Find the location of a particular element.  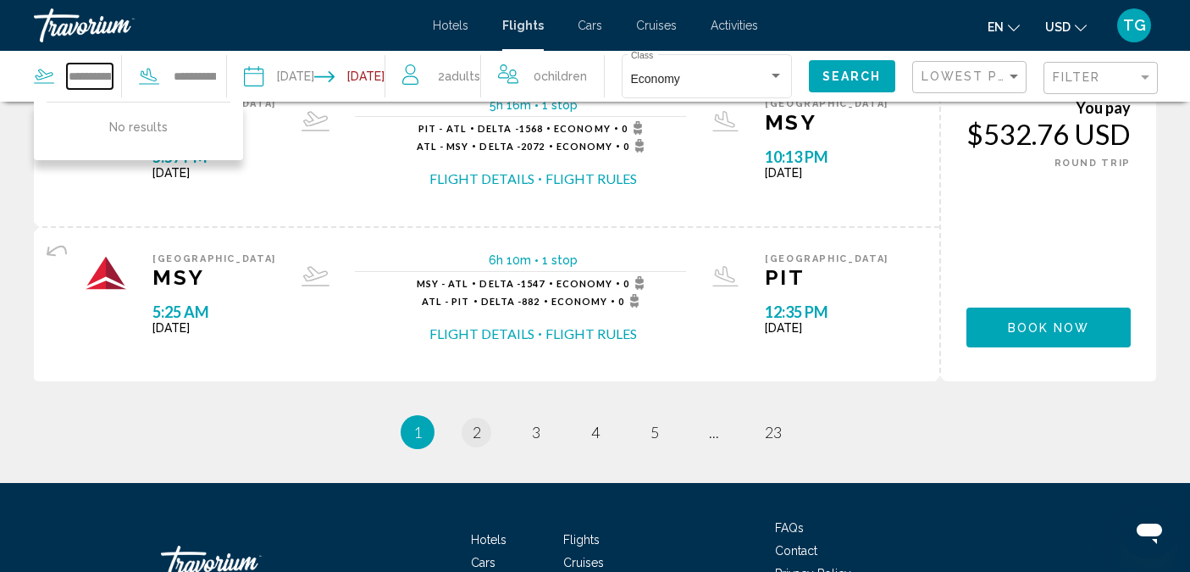

span: Book now is located at coordinates (1048, 328).